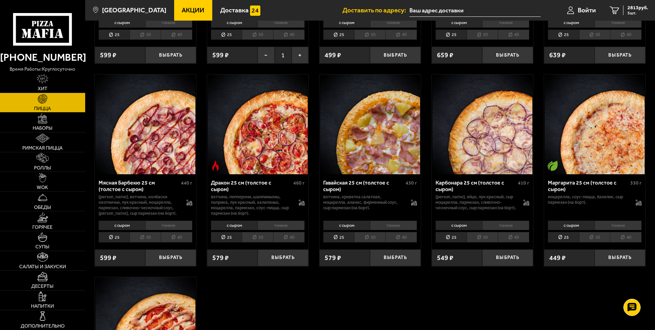  I want to click on span: Супы, so click(42, 247).